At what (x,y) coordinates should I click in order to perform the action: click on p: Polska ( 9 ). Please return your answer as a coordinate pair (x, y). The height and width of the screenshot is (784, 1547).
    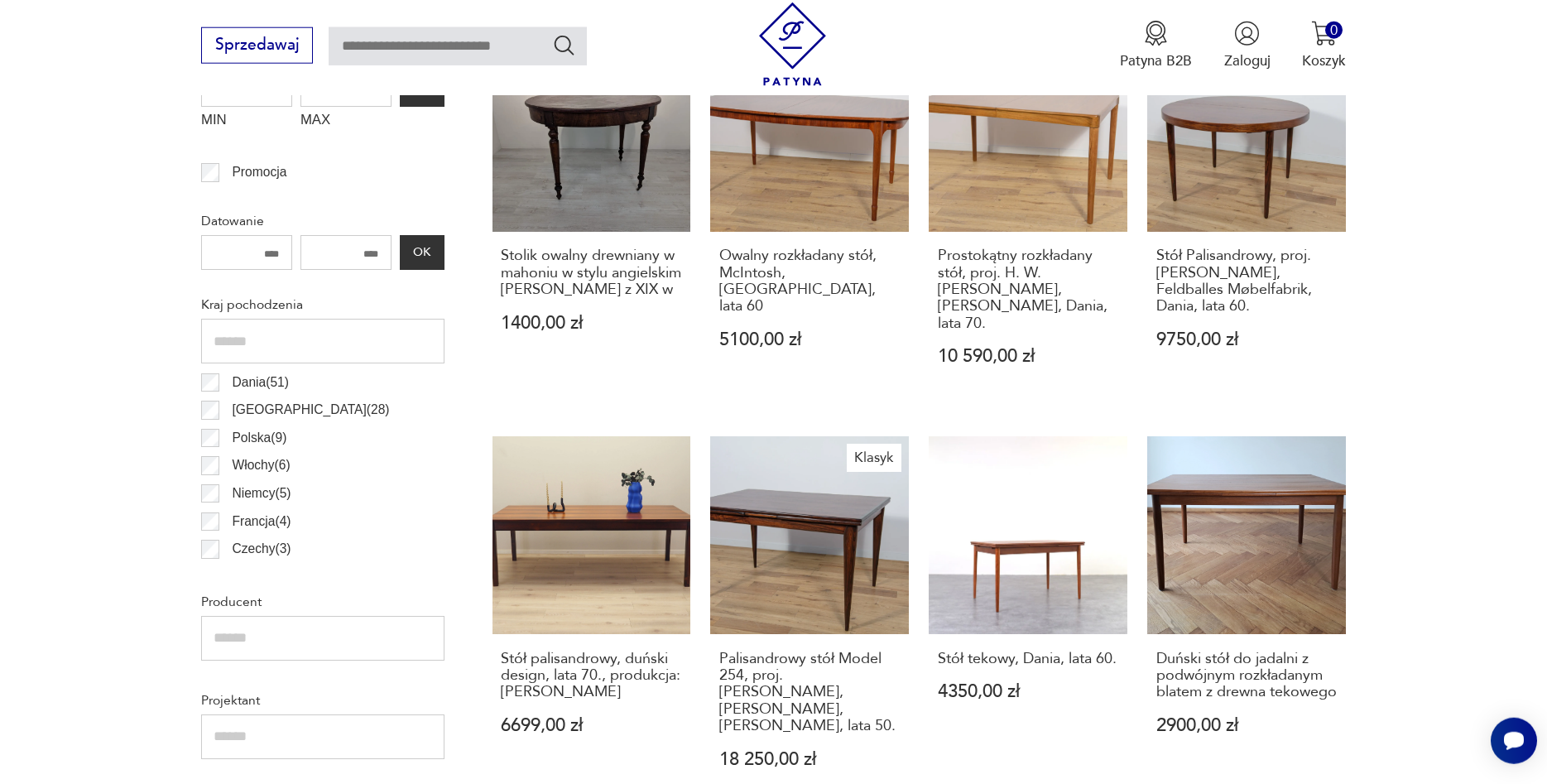
    Looking at the image, I should click on (259, 437).